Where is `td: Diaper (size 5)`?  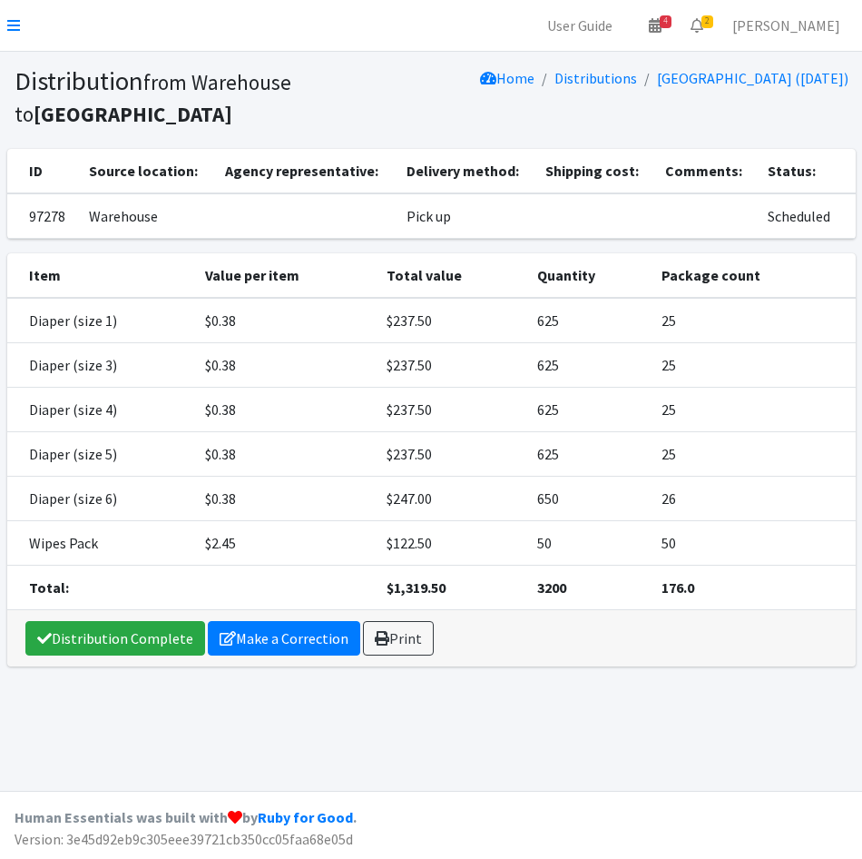 td: Diaper (size 5) is located at coordinates (101, 454).